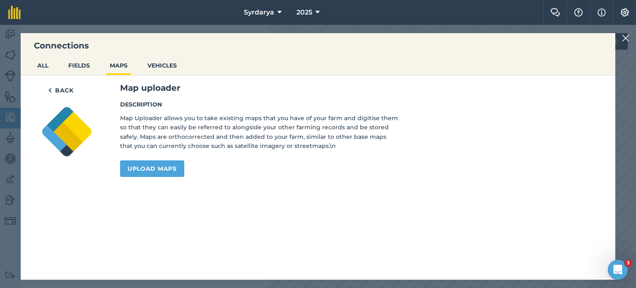  I want to click on p: Map Uploader allows you to take existing maps that you have of your farm and digitise them so tha..., so click(259, 132).